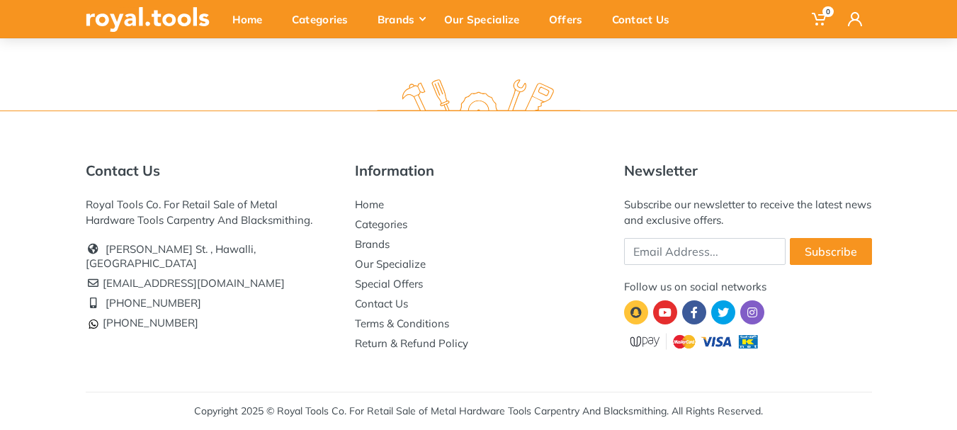  I want to click on div: Contact Us, so click(646, 19).